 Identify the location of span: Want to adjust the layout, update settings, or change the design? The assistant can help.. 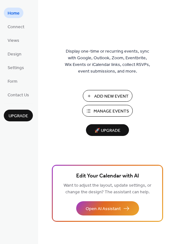
(108, 189).